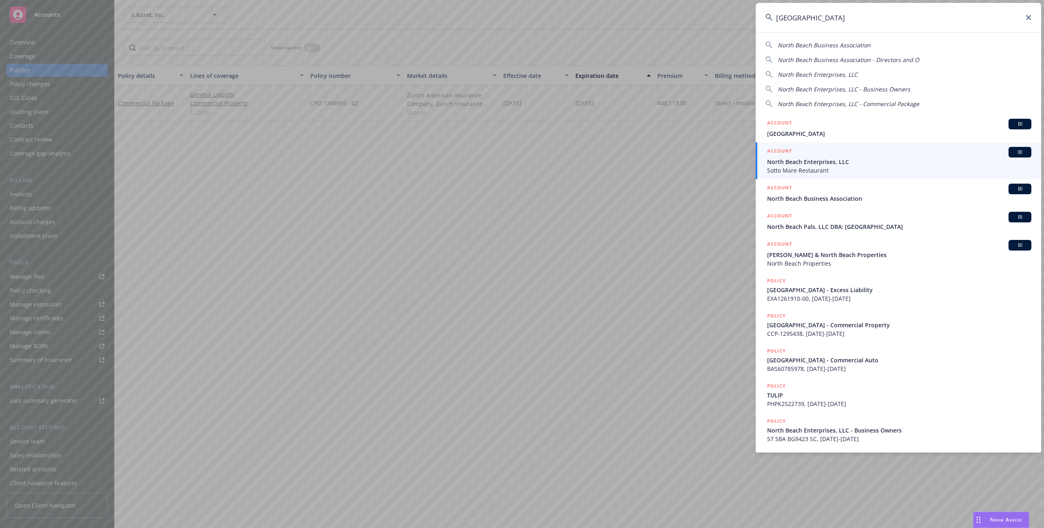 The height and width of the screenshot is (528, 1044). What do you see at coordinates (899, 263) in the screenshot?
I see `span: North Beach Properties` at bounding box center [899, 263].